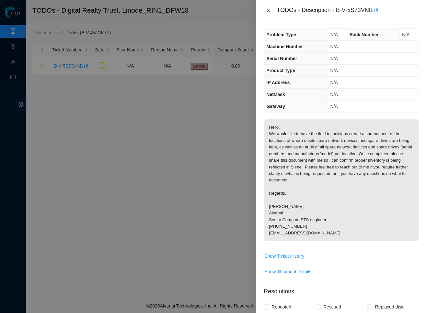 The width and height of the screenshot is (427, 313). What do you see at coordinates (341, 289) in the screenshot?
I see `p: Resolutions` at bounding box center [341, 289].